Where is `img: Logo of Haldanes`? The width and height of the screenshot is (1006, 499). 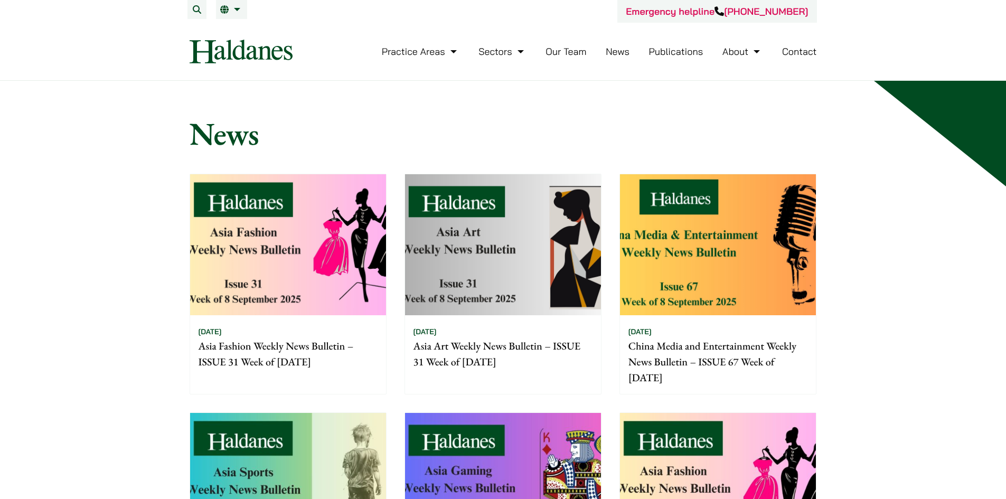 img: Logo of Haldanes is located at coordinates (241, 51).